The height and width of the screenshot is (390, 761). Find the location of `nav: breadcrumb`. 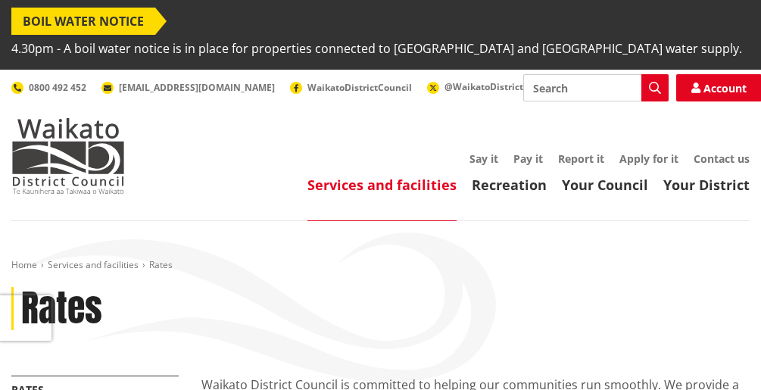

nav: breadcrumb is located at coordinates (380, 265).